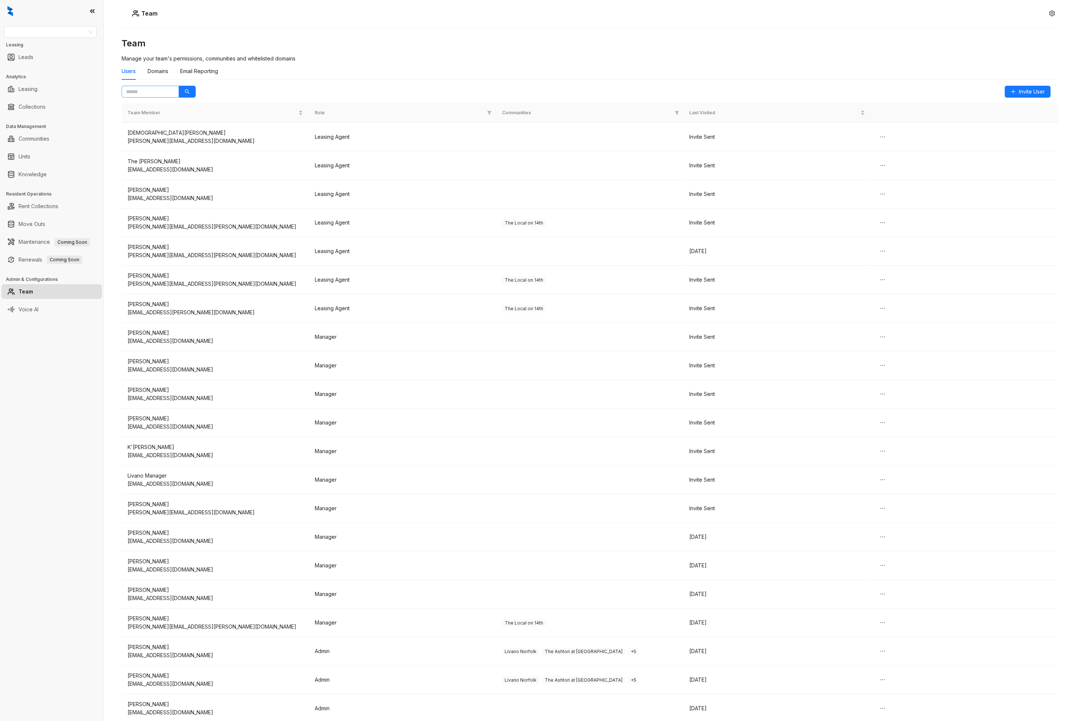  Describe the element at coordinates (148, 13) in the screenshot. I see `h5: Team` at that location.